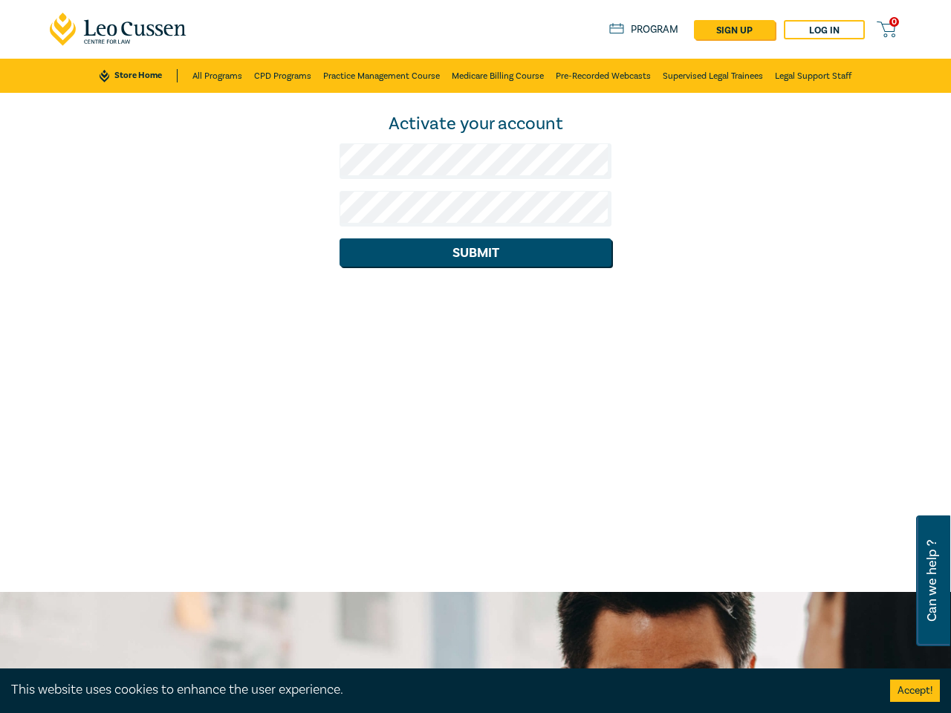  Describe the element at coordinates (932, 581) in the screenshot. I see `span: Can we help ?` at that location.